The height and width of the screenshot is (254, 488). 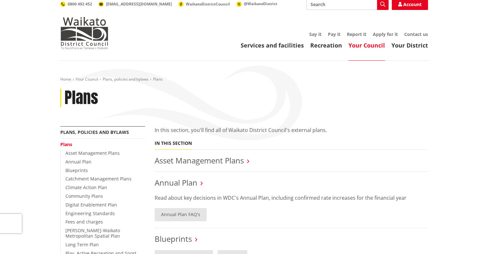 What do you see at coordinates (260, 4) in the screenshot?
I see `span: @WaikatoDistrict` at bounding box center [260, 4].